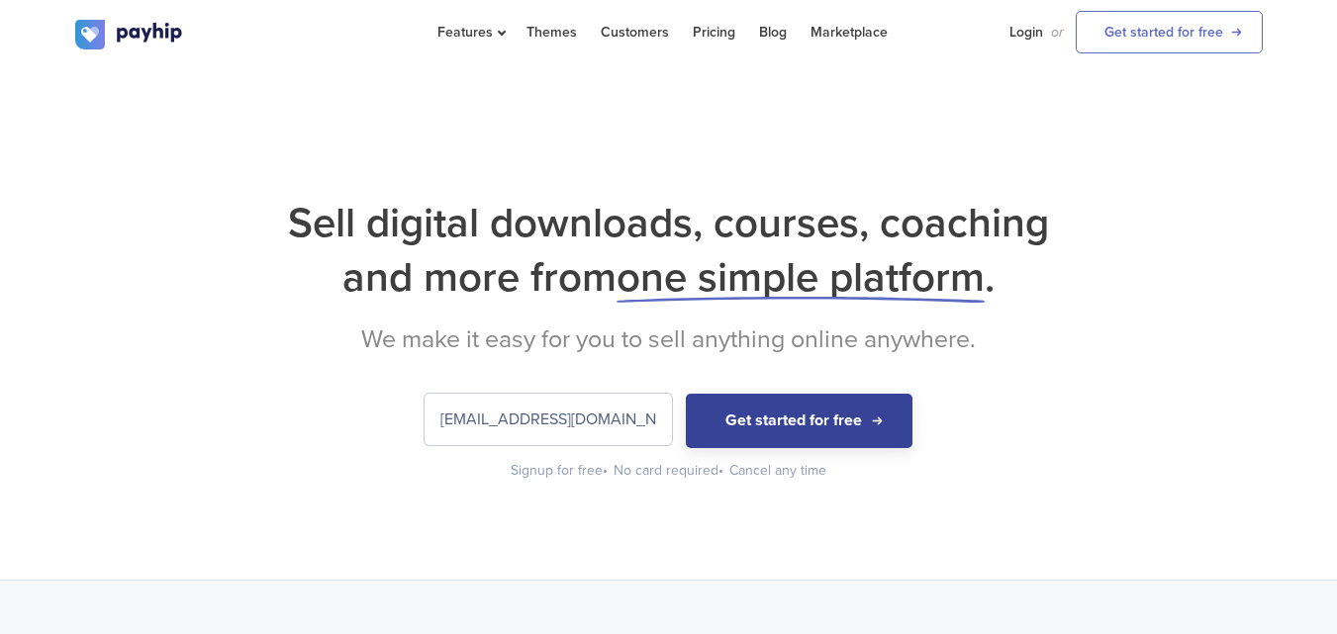  What do you see at coordinates (669, 250) in the screenshot?
I see `h1: Sell digital downloads, courses, coaching and more from` at bounding box center [669, 250].